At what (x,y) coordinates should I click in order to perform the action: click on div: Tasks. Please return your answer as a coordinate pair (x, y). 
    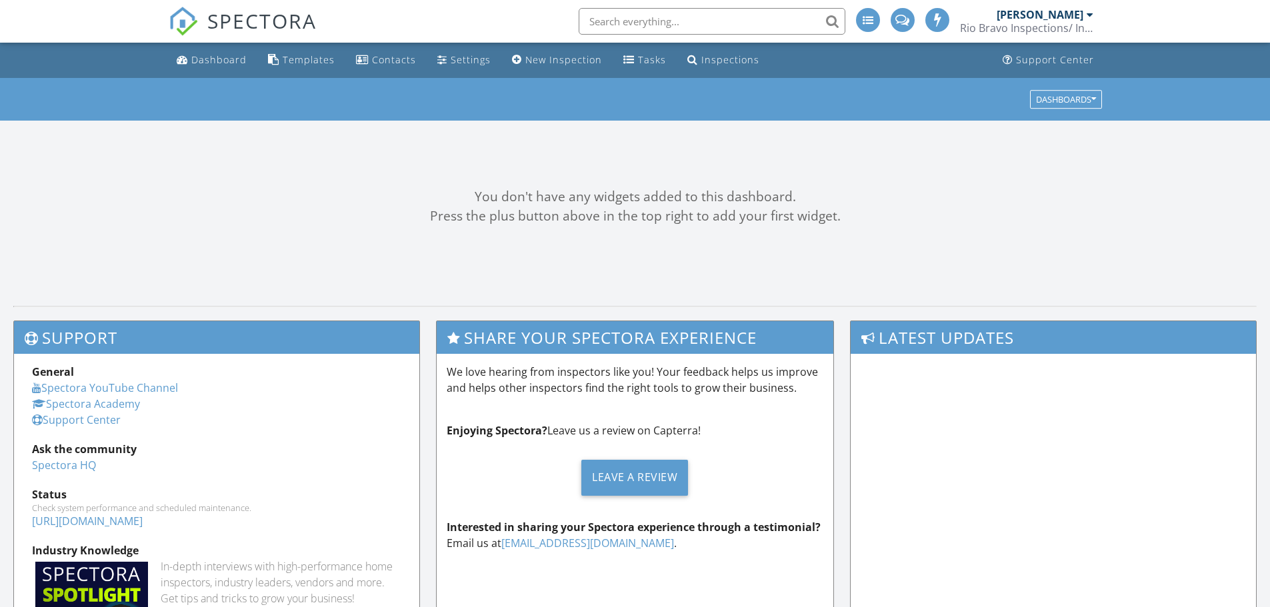
    Looking at the image, I should click on (652, 59).